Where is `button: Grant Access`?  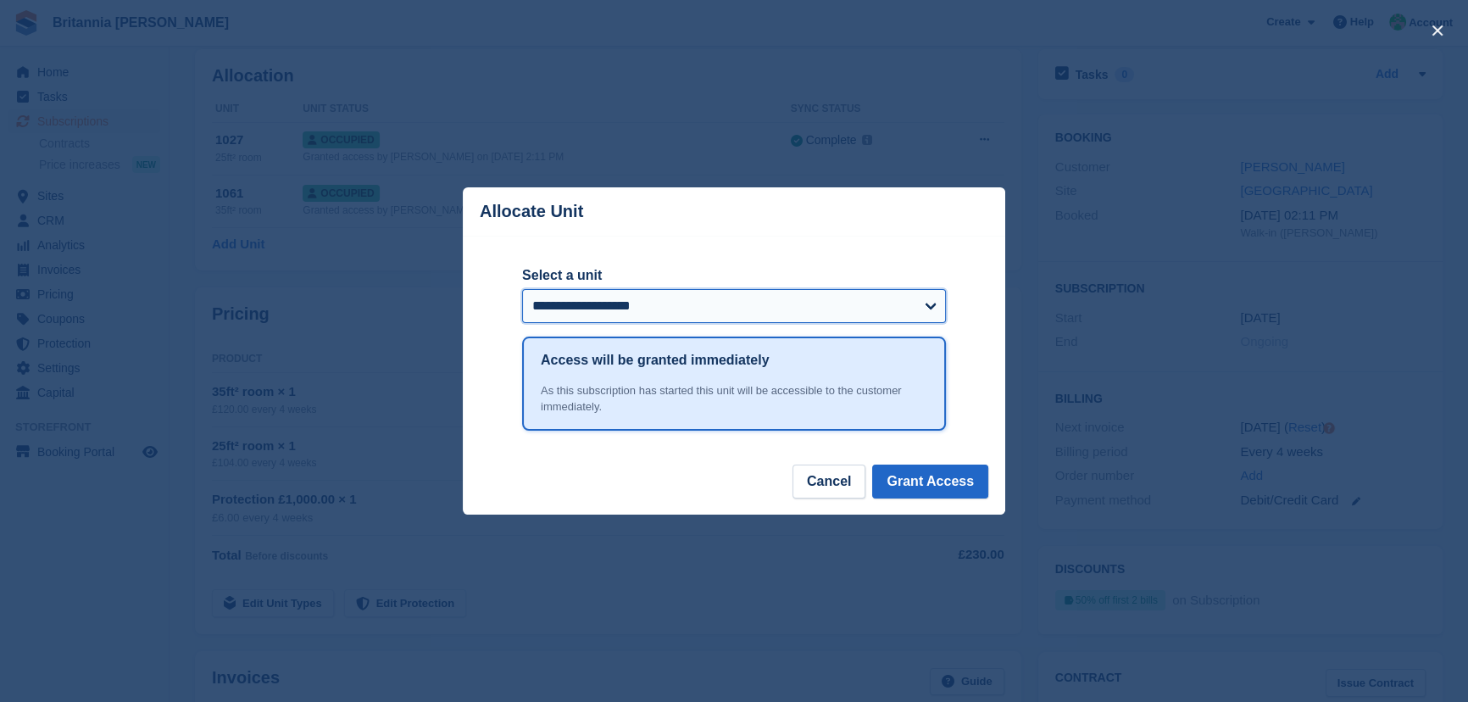 button: Grant Access is located at coordinates (930, 481).